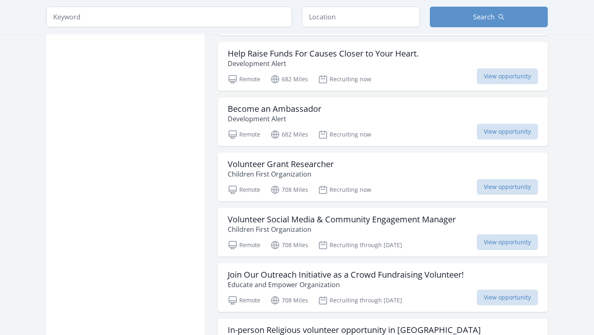 This screenshot has height=335, width=594. I want to click on h3: Help Raise Funds For Causes Closer to Your Heart., so click(323, 54).